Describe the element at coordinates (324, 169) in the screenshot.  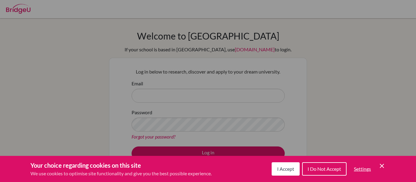
I see `span: I Do Not Accept` at that location.